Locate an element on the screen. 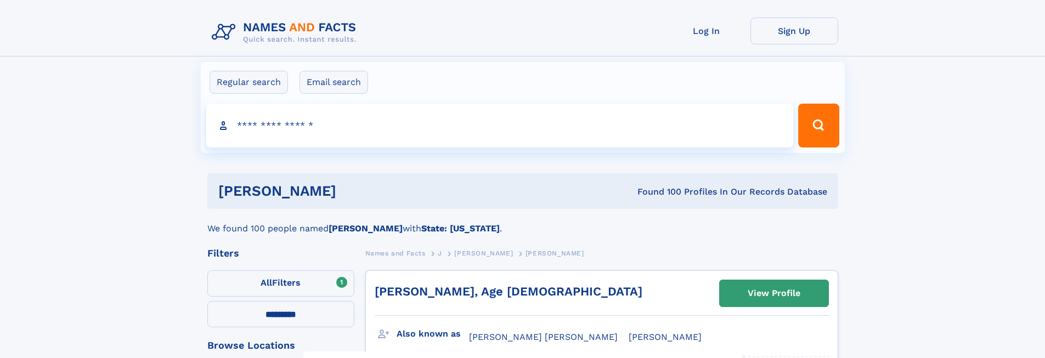 The image size is (1045, 358). span: J is located at coordinates (440, 253).